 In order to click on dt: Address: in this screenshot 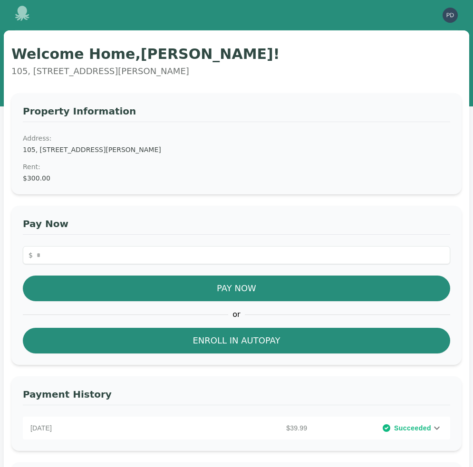, I will do `click(236, 138)`.